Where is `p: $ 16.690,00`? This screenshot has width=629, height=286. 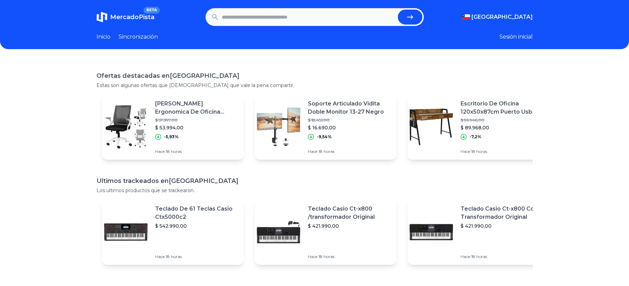 p: $ 16.690,00 is located at coordinates (349, 127).